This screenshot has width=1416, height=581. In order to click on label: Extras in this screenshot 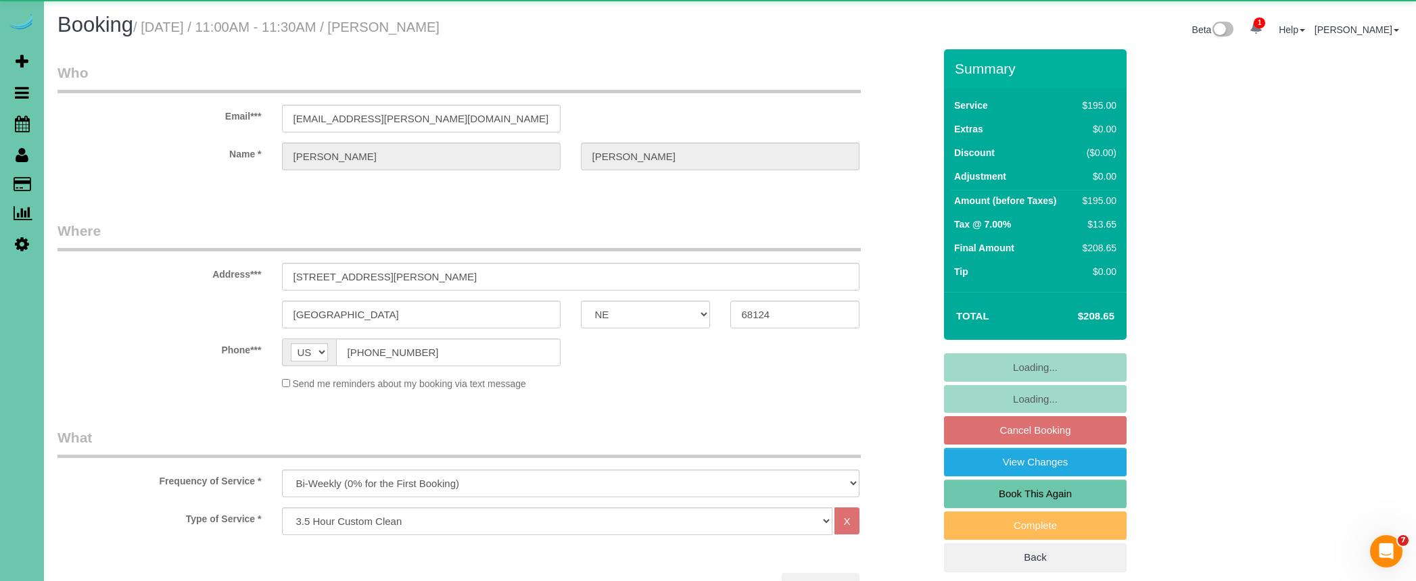, I will do `click(968, 129)`.